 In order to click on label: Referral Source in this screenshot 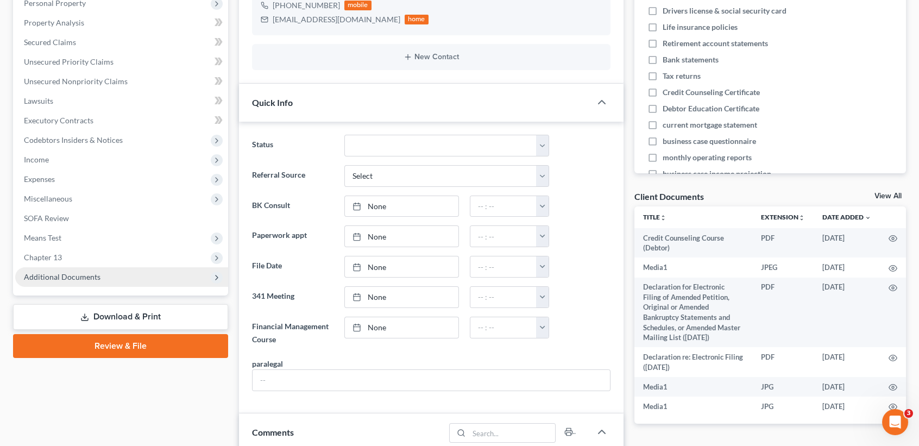, I will do `click(293, 176)`.